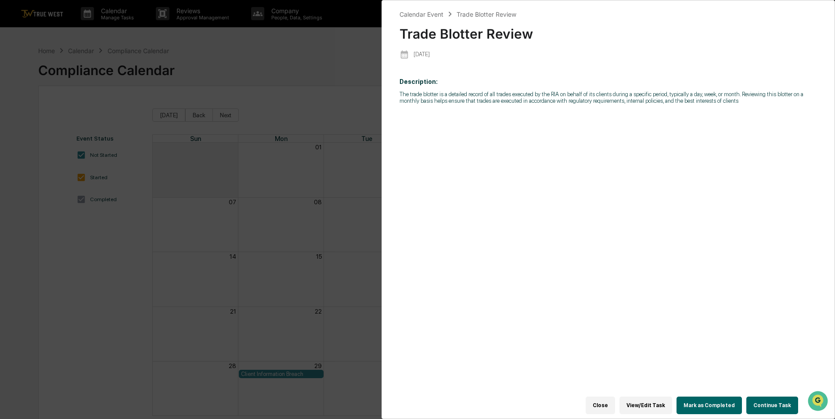  I want to click on a: 🗄️Attestations, so click(86, 115).